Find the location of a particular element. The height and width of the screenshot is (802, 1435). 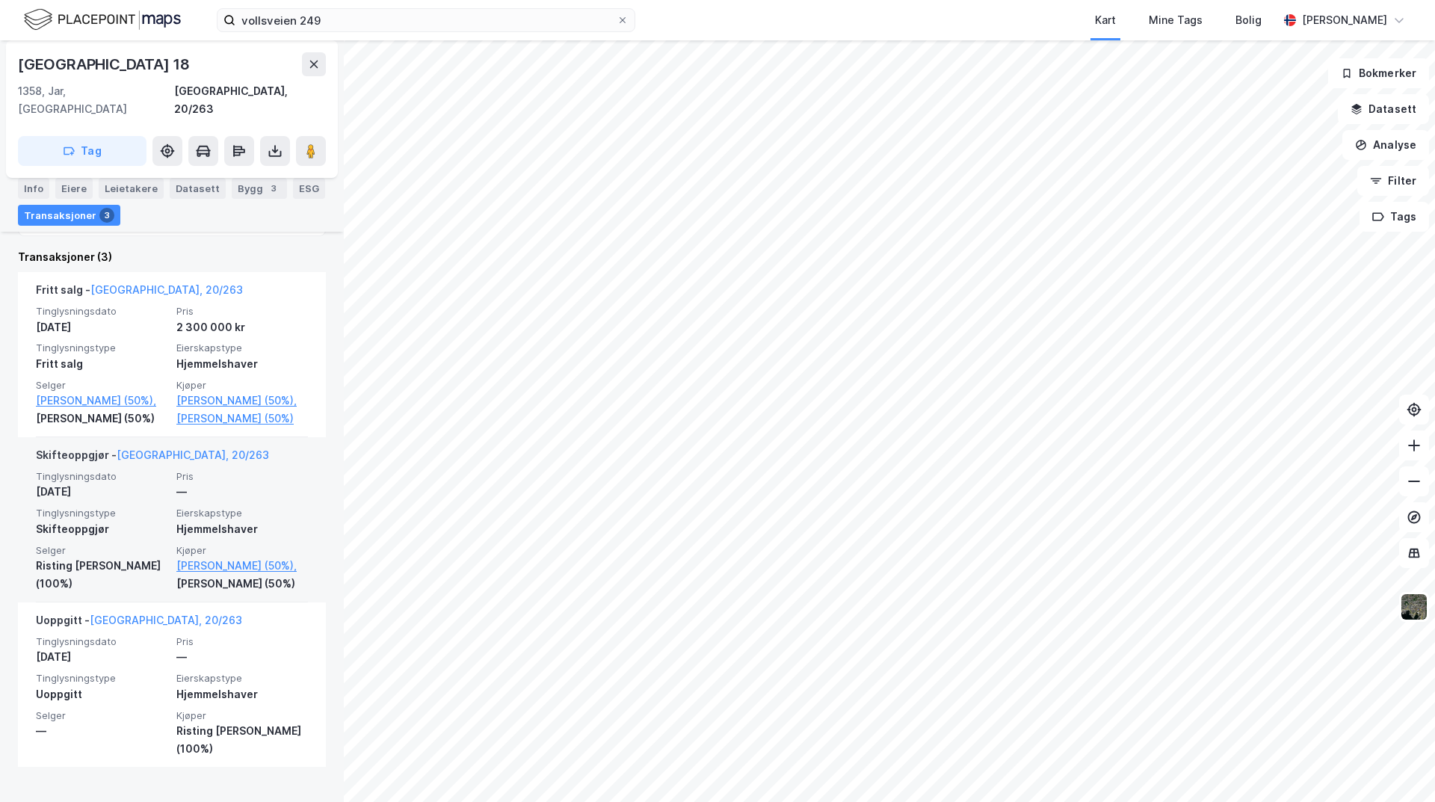

div: Mine Tags is located at coordinates (1176, 20).